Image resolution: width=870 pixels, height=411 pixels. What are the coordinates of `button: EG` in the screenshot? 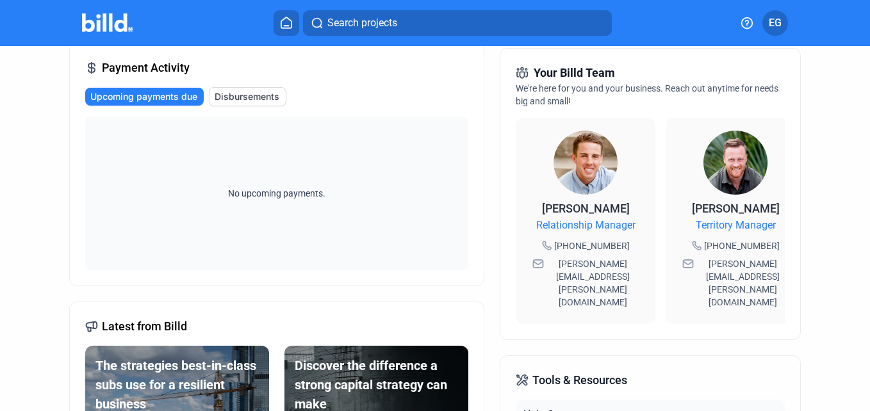 It's located at (776, 23).